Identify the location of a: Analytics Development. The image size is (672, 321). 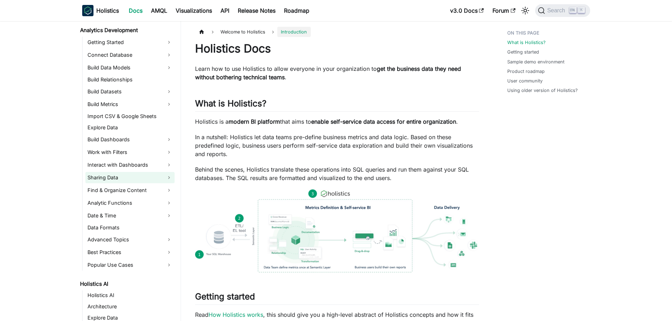
(126, 30).